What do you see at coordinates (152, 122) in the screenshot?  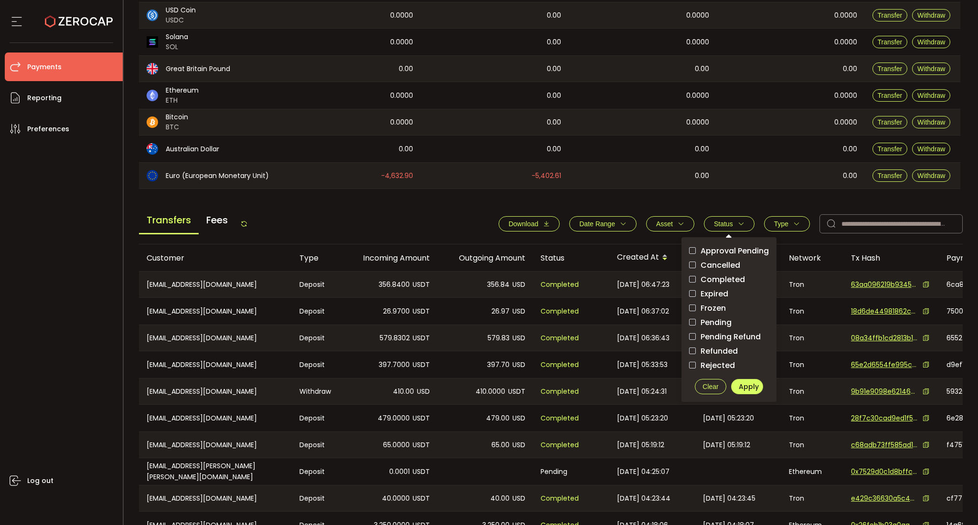 I see `img: btc_portfolio.svg` at bounding box center [152, 122].